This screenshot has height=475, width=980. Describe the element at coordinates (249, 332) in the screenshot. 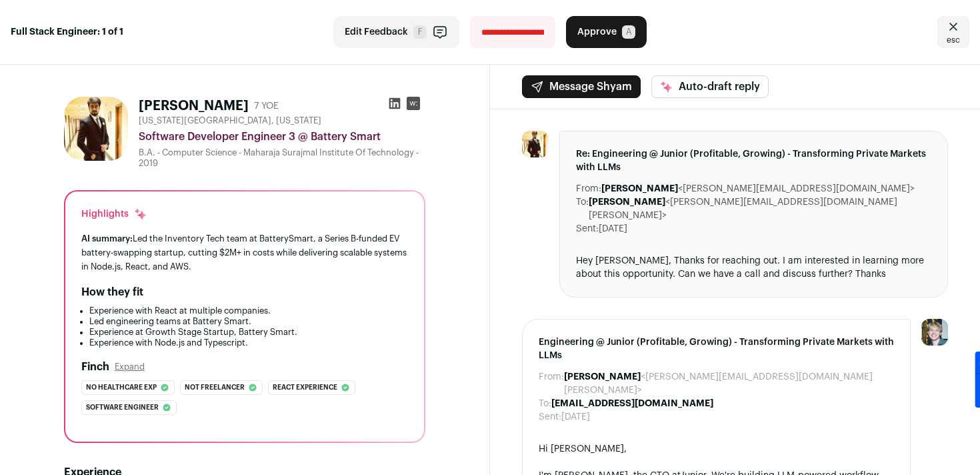

I see `li: Experience at Growth Stage Startup, Battery Smart.` at that location.